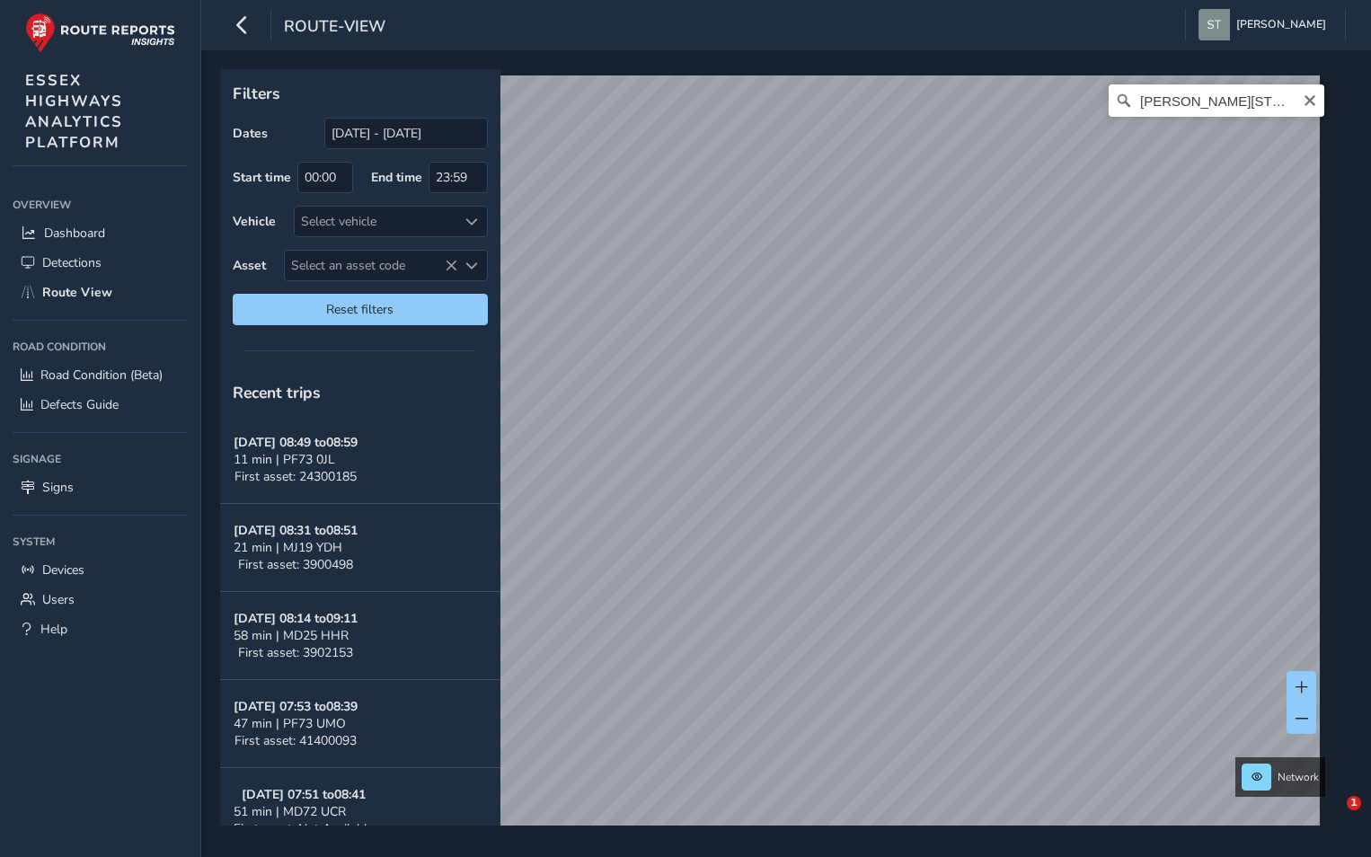 The width and height of the screenshot is (1371, 857). What do you see at coordinates (100, 347) in the screenshot?
I see `div: Road Condition` at bounding box center [100, 347].